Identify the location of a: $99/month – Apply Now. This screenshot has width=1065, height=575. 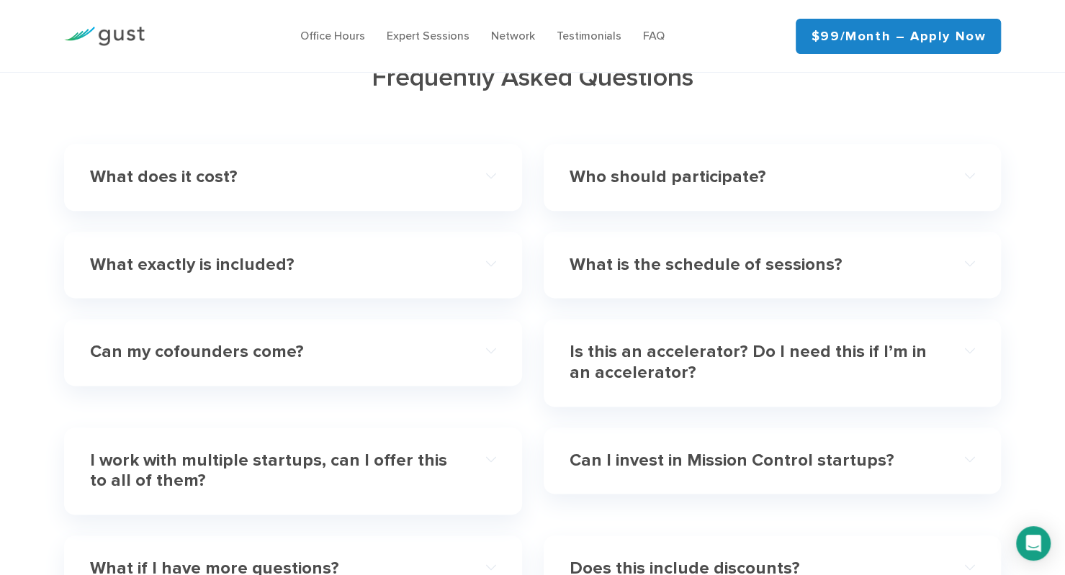
(898, 36).